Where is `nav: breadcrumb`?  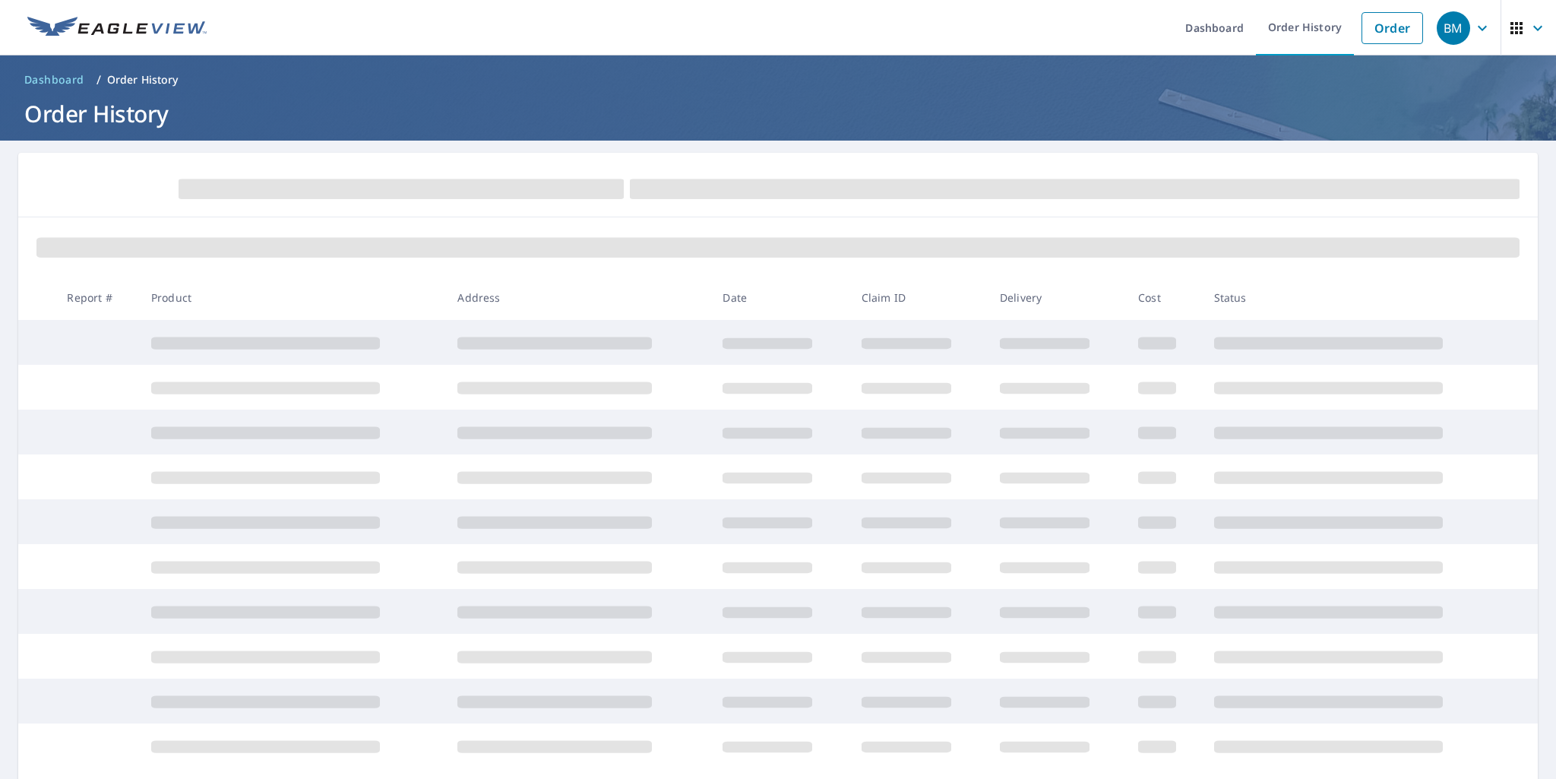 nav: breadcrumb is located at coordinates (778, 80).